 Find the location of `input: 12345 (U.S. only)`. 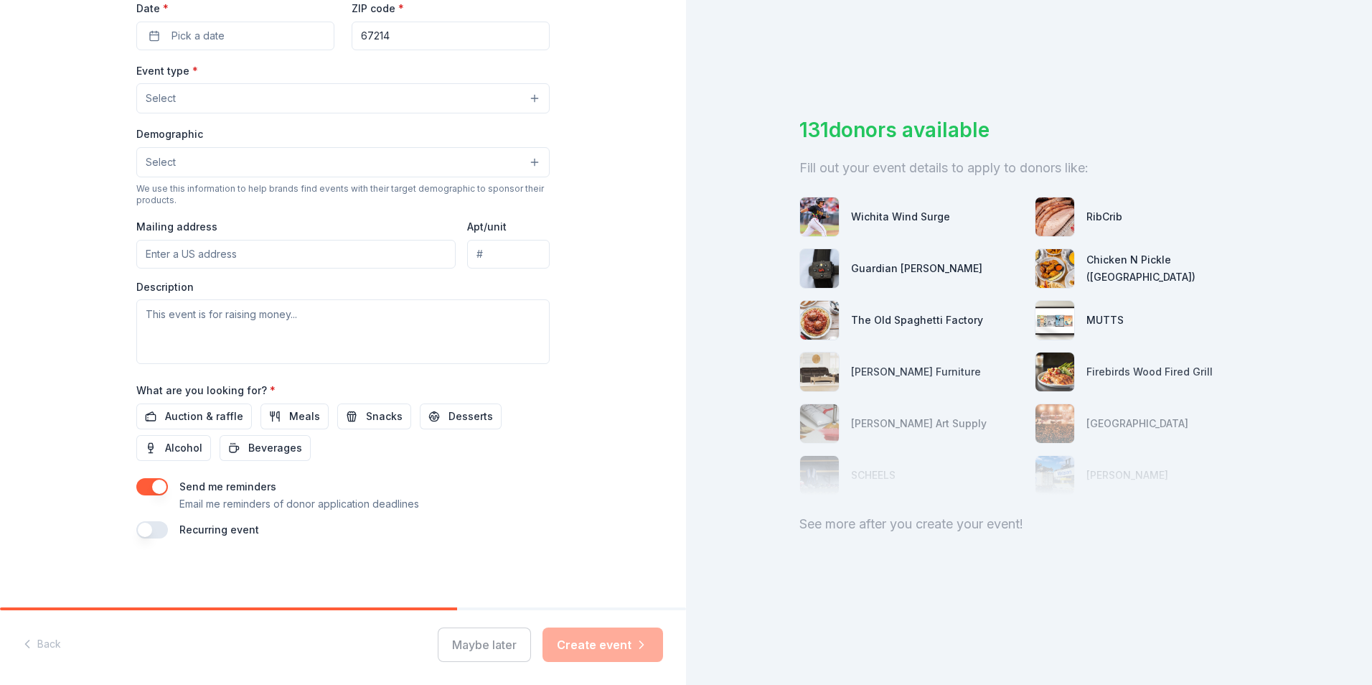

input: 12345 (U.S. only) is located at coordinates (451, 36).